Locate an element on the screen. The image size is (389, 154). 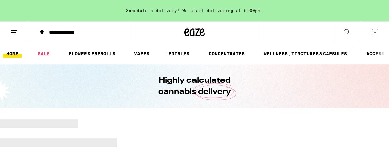
a: WELLNESS, TINCTURES & CAPSULES is located at coordinates (305, 54).